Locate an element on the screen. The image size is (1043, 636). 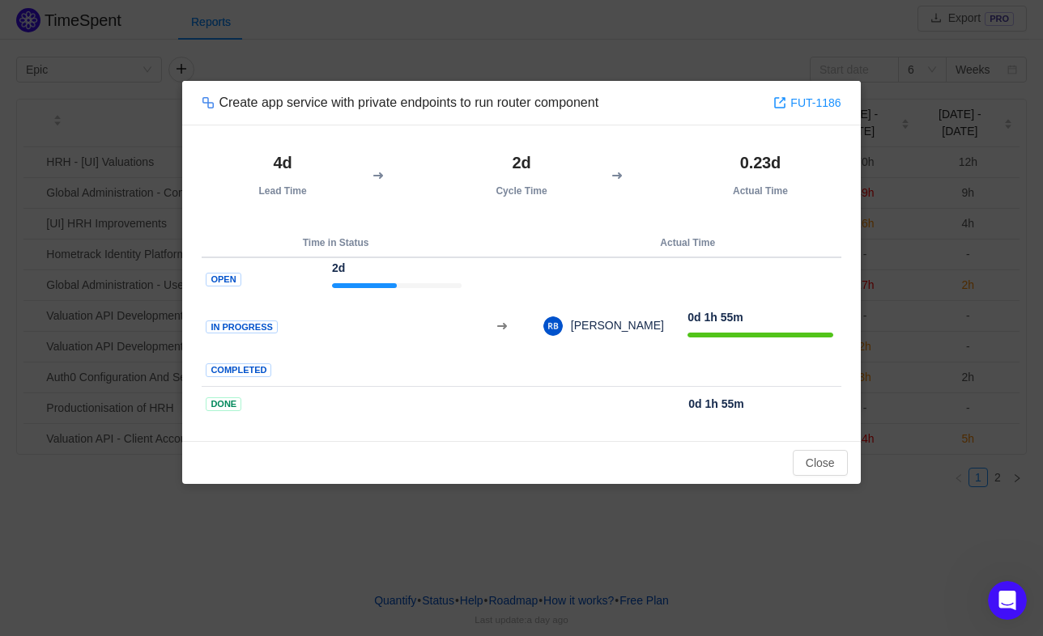
button: Close is located at coordinates (820, 463).